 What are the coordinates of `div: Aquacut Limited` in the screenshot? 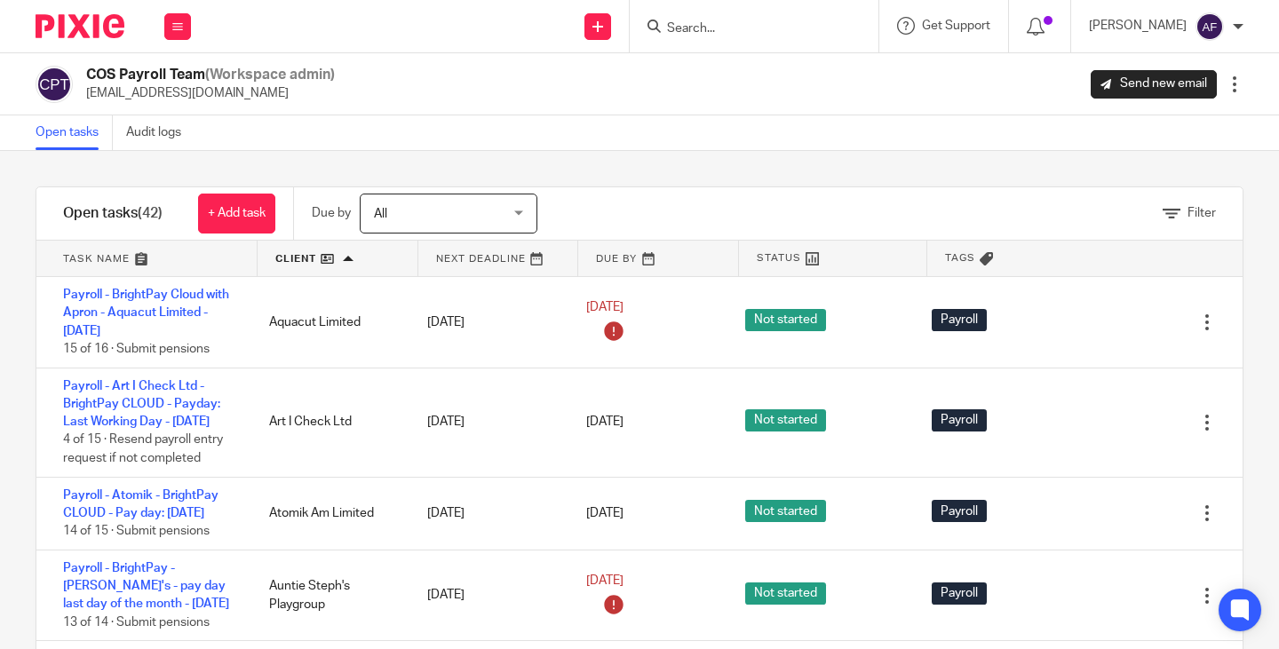 It's located at (330, 322).